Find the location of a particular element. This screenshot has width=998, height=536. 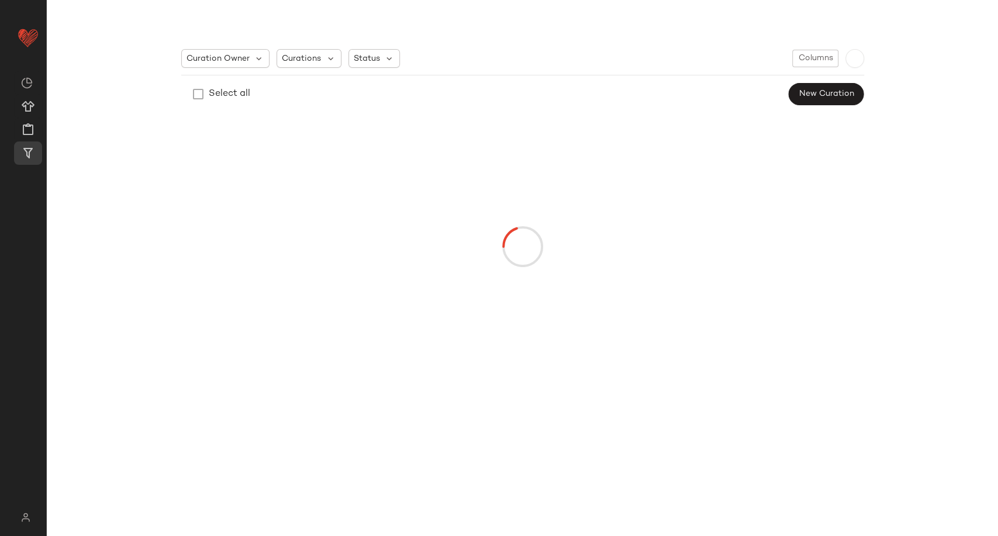

button: Columns is located at coordinates (815, 58).